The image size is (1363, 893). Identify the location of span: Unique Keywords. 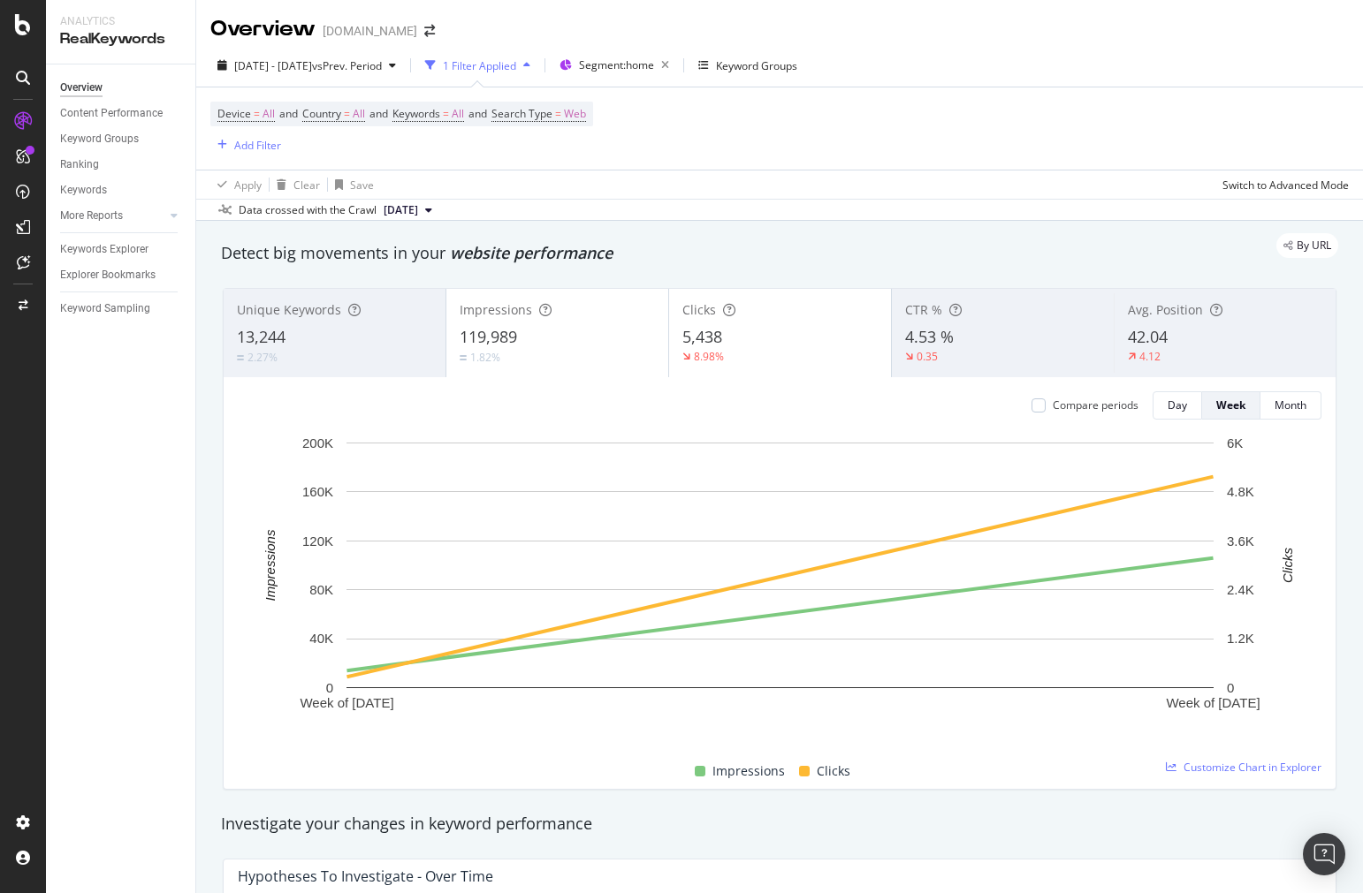
(289, 309).